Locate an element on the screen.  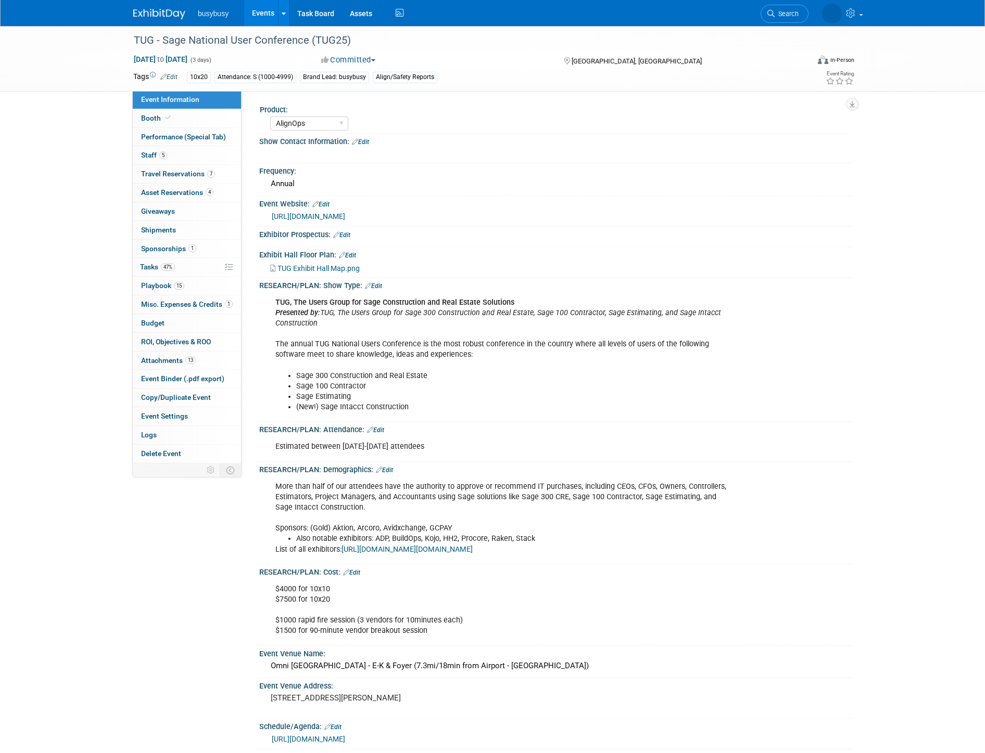
img: ExhibitDay is located at coordinates (159, 14).